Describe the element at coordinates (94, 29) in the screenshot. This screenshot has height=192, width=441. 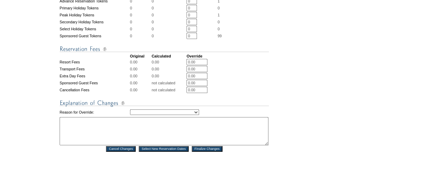
I see `td: Select Holiday Tokens` at that location.